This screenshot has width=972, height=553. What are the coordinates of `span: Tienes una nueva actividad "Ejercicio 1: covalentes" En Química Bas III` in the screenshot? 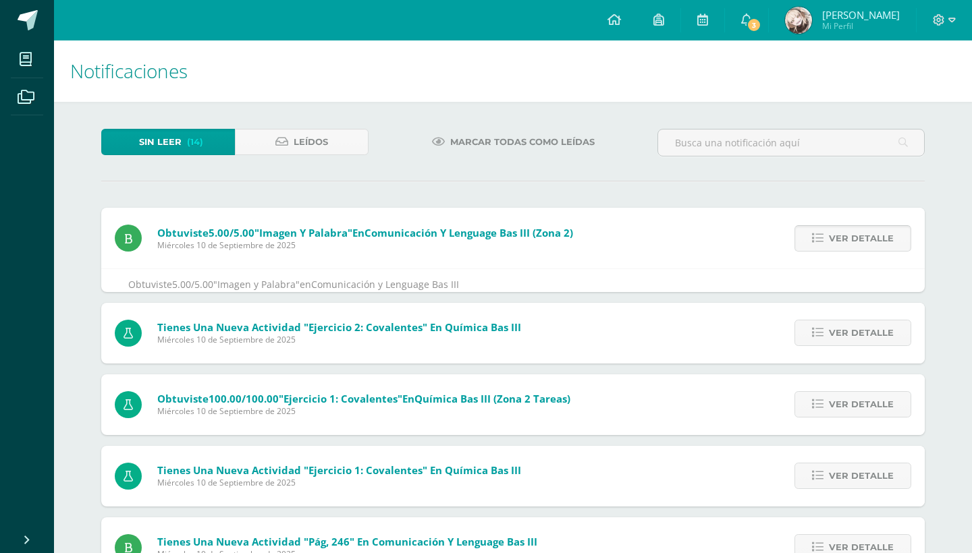 It's located at (339, 470).